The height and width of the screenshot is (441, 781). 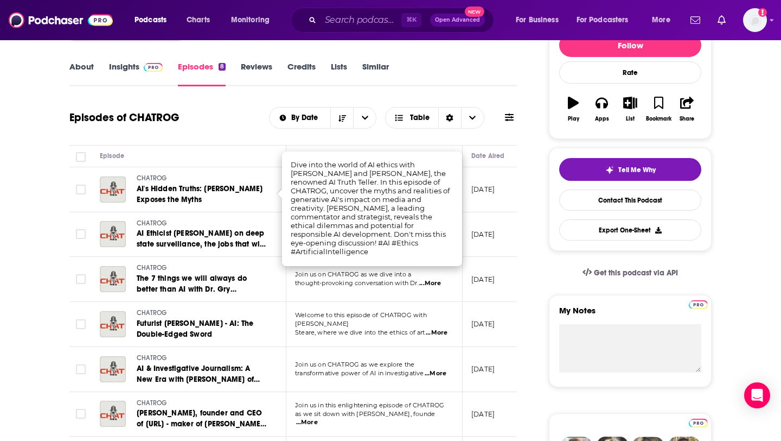 What do you see at coordinates (403, 20) in the screenshot?
I see `div: Search podcasts, credits, & more...` at bounding box center [403, 20].